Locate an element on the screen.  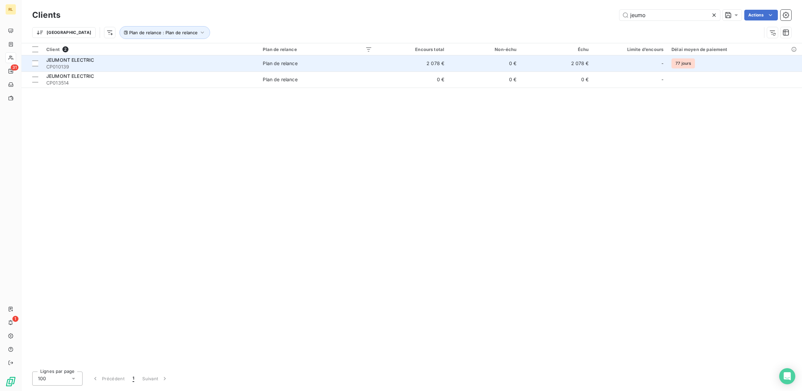
div: Délai moyen de paiement is located at coordinates (734, 49).